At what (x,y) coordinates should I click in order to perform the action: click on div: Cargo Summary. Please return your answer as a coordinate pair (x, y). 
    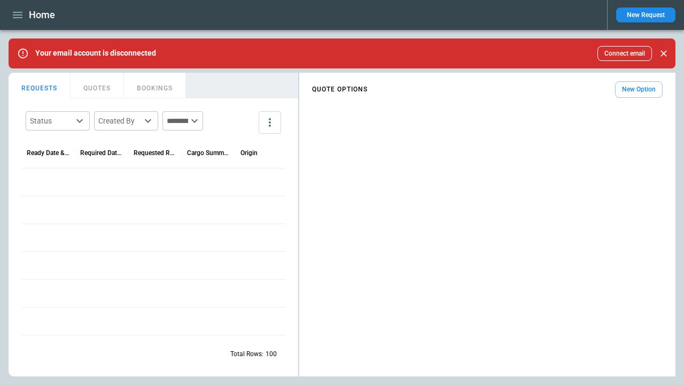
    Looking at the image, I should click on (208, 153).